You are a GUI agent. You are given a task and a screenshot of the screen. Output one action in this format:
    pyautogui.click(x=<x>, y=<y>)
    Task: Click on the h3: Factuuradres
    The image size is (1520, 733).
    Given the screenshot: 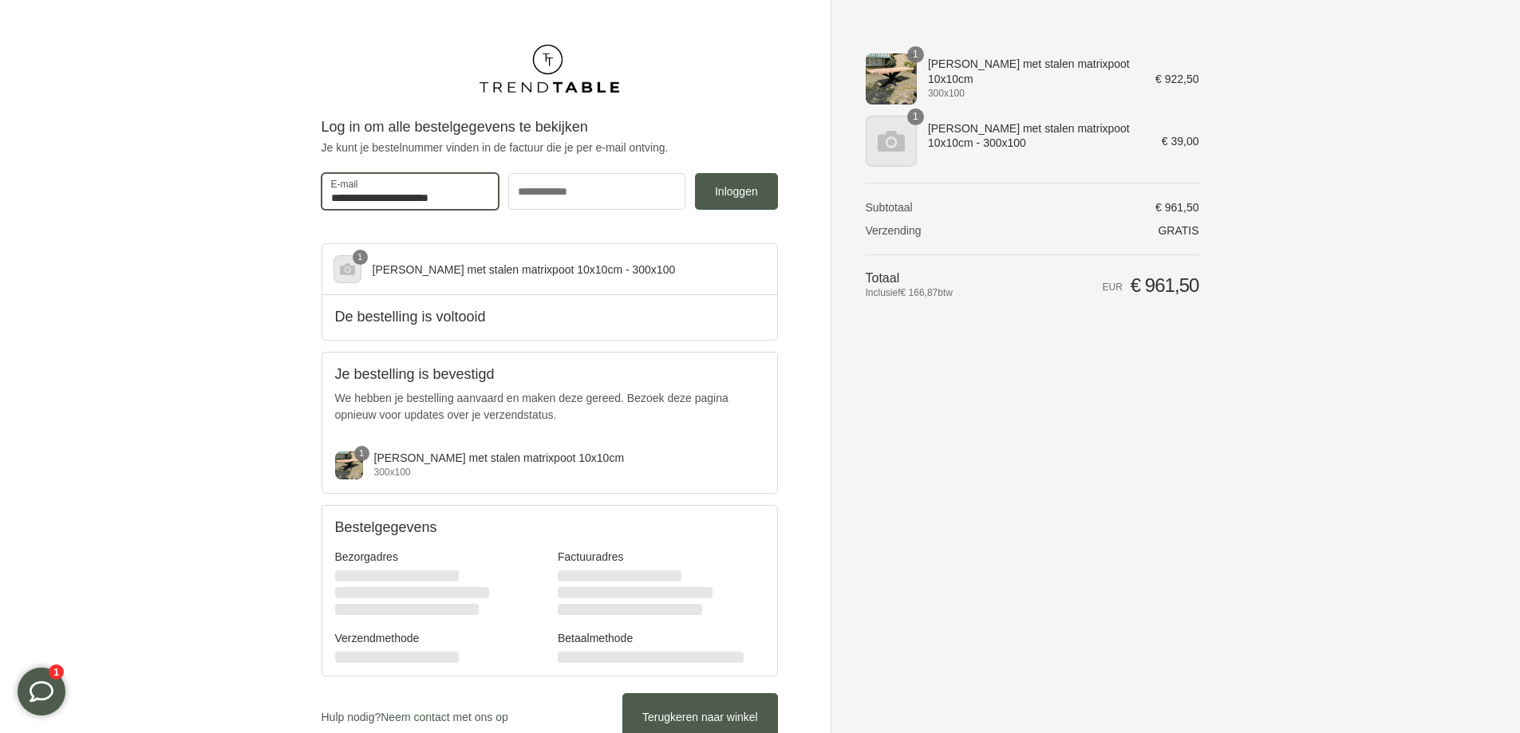 What is the action you would take?
    pyautogui.click(x=661, y=557)
    